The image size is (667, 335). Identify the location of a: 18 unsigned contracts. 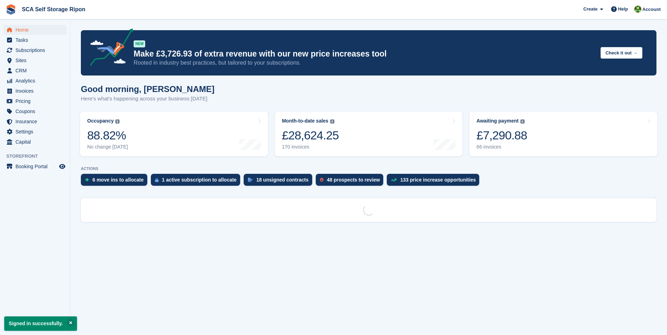
(279, 182).